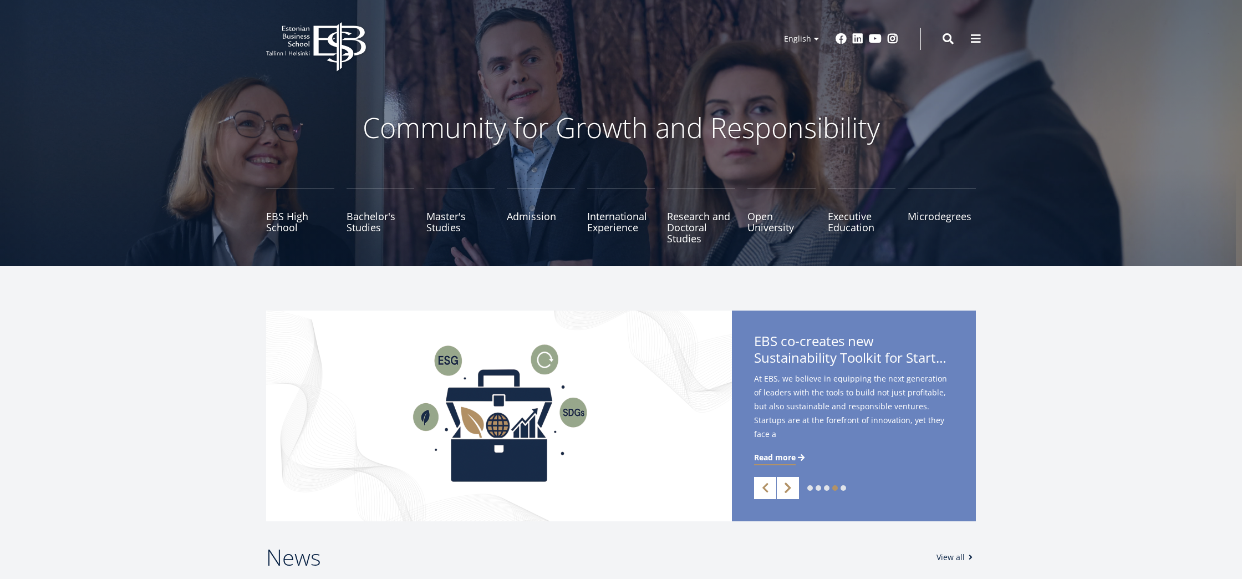 The image size is (1242, 579). Describe the element at coordinates (893, 39) in the screenshot. I see `a: Instagram` at that location.